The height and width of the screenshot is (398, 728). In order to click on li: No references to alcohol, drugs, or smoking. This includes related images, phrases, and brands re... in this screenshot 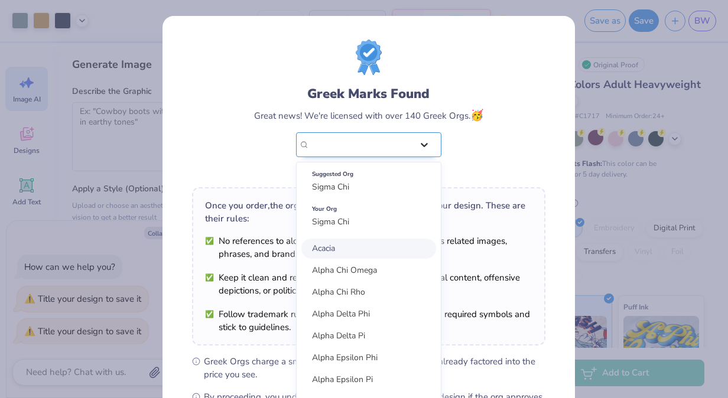, I will do `click(369, 248)`.